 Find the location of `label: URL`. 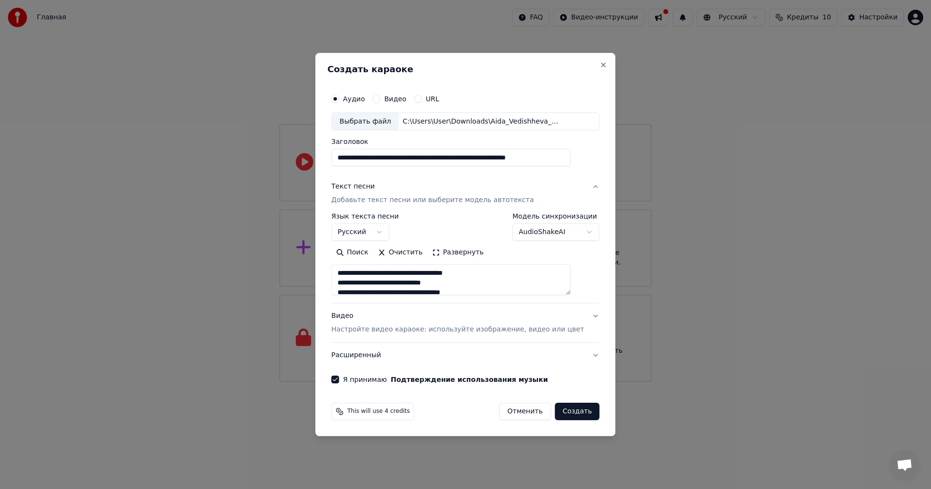

label: URL is located at coordinates (432, 99).